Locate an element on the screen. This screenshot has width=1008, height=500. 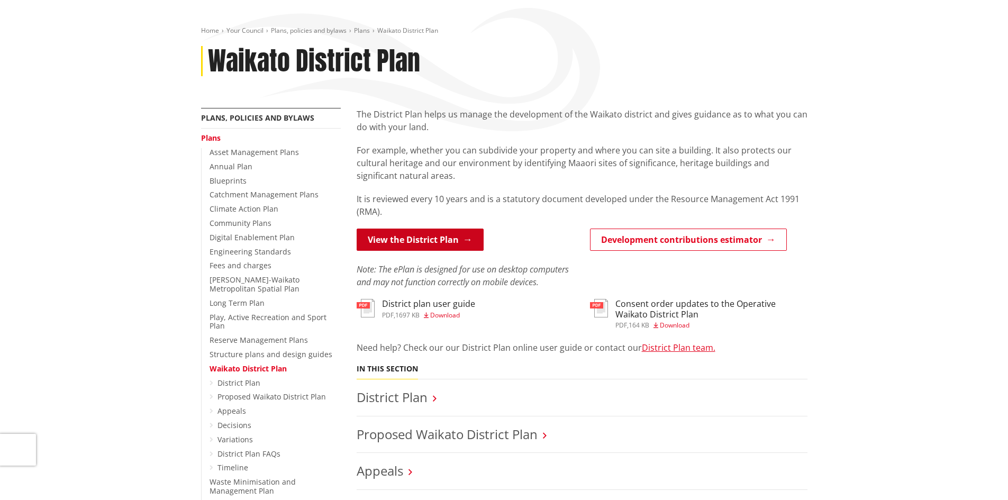
a: Long Term Plan is located at coordinates (237, 303).